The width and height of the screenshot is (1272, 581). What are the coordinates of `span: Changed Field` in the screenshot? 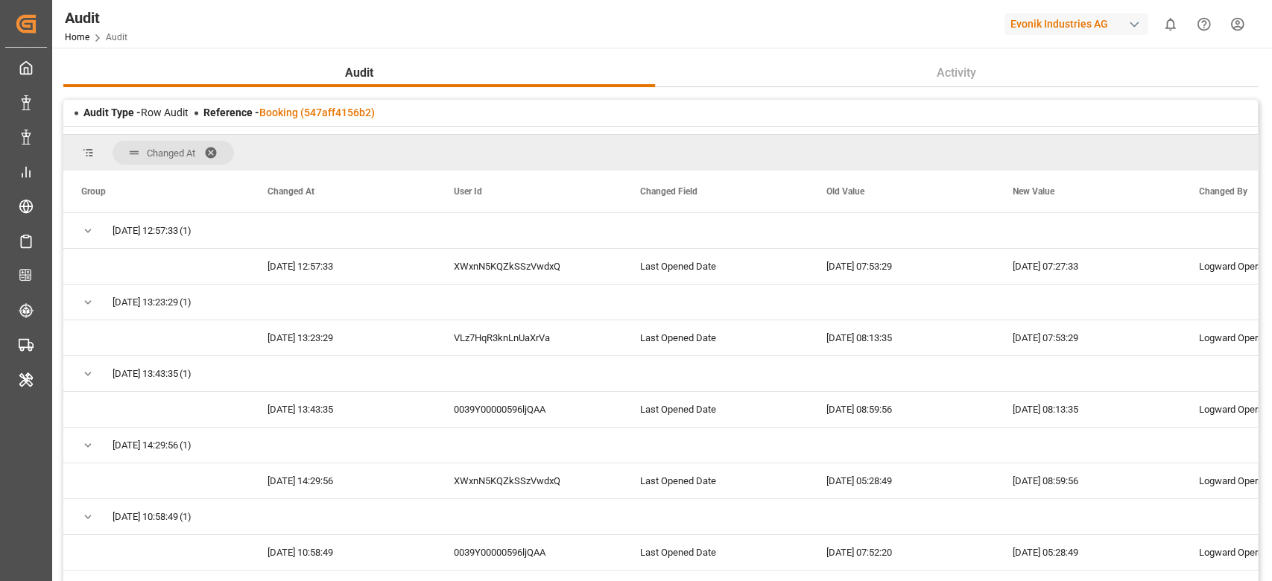 It's located at (669, 192).